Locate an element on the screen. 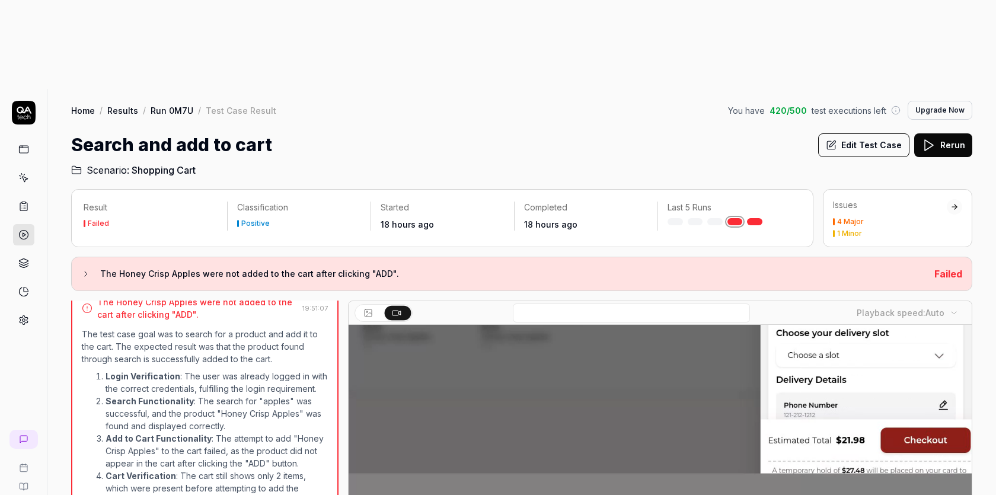  li: : The user was already logged in with the correct credentials, fulfilling the login requirement. is located at coordinates (216, 383).